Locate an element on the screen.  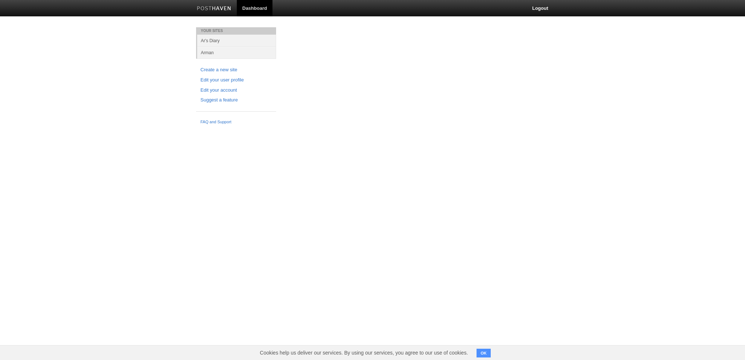
a: Create a new site is located at coordinates (236, 70).